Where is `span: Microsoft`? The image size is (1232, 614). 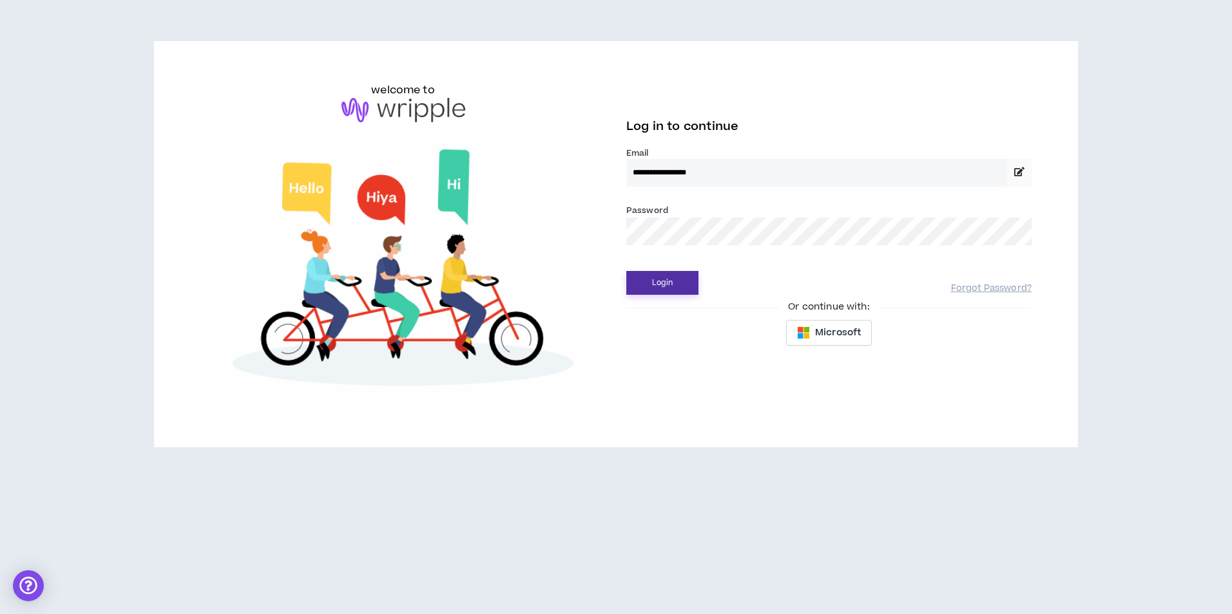
span: Microsoft is located at coordinates (837, 333).